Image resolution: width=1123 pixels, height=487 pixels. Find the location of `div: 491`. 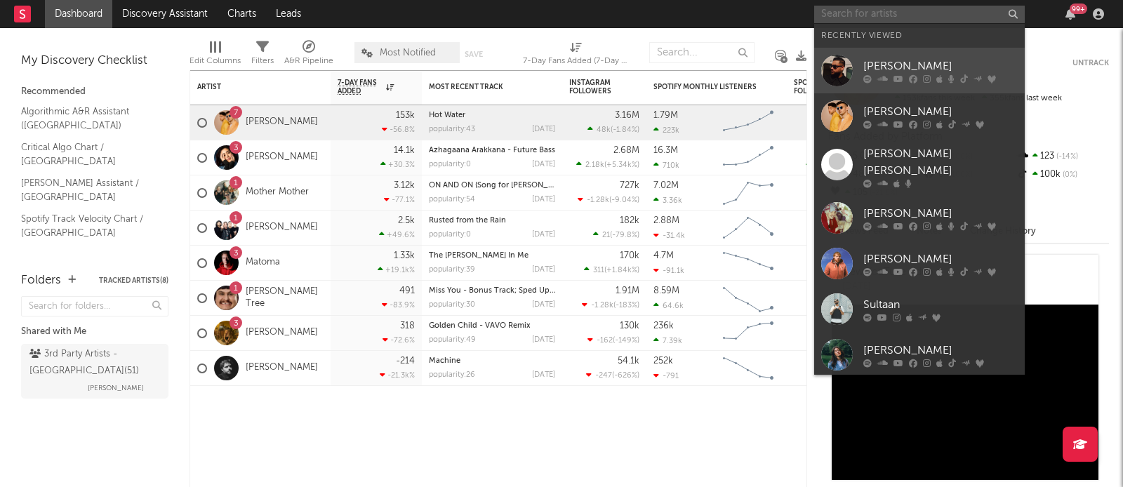

div: 491 is located at coordinates (407, 290).